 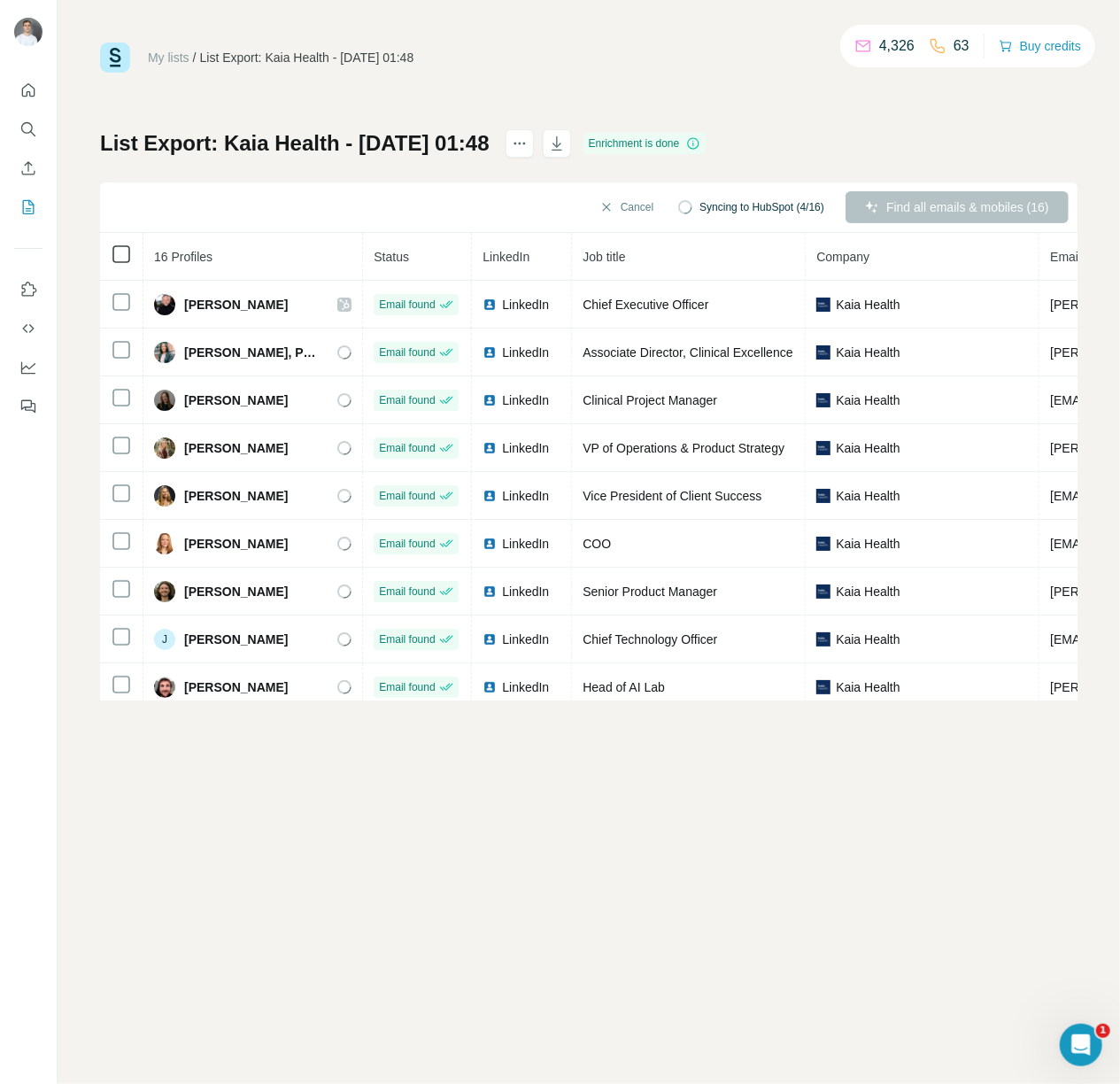 What do you see at coordinates (843, 257) in the screenshot?
I see `span: Company` at bounding box center [843, 257].